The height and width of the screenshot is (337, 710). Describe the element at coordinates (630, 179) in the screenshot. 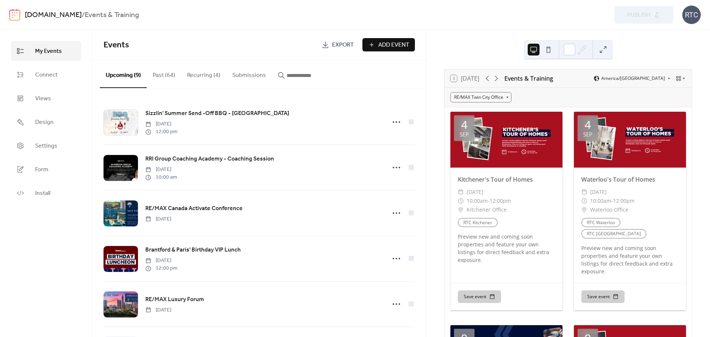

I see `div: Waterloo's Tour of Homes` at that location.